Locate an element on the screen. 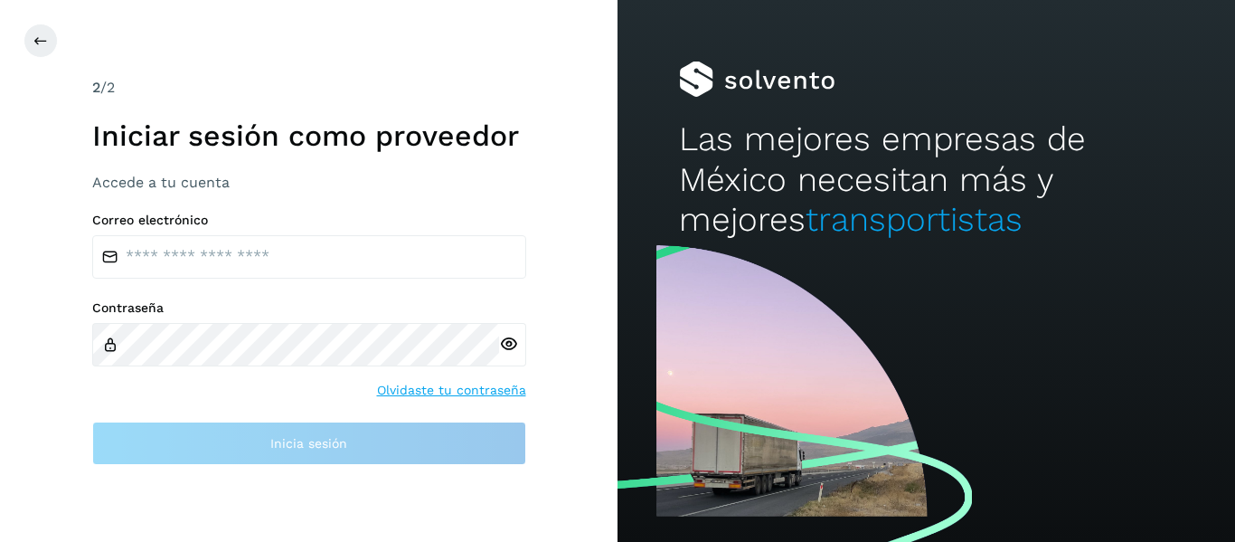 The width and height of the screenshot is (1235, 542). span: 2 is located at coordinates (96, 87).